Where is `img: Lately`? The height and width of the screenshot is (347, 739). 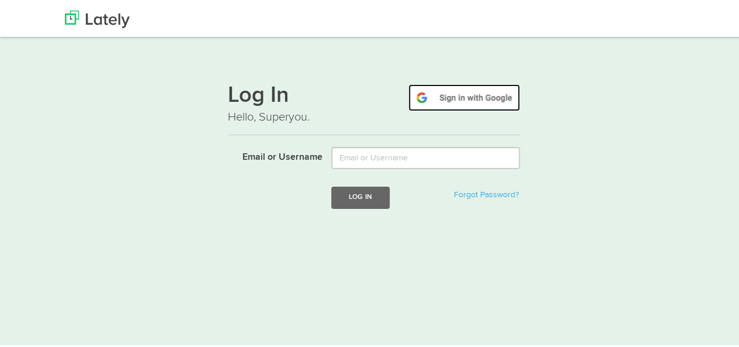 img: Lately is located at coordinates (97, 18).